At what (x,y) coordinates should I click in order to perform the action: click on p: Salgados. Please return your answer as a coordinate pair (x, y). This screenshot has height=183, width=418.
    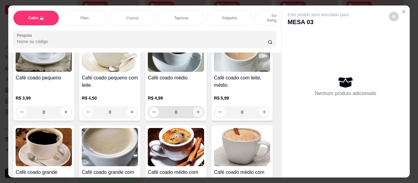
    Looking at the image, I should click on (230, 18).